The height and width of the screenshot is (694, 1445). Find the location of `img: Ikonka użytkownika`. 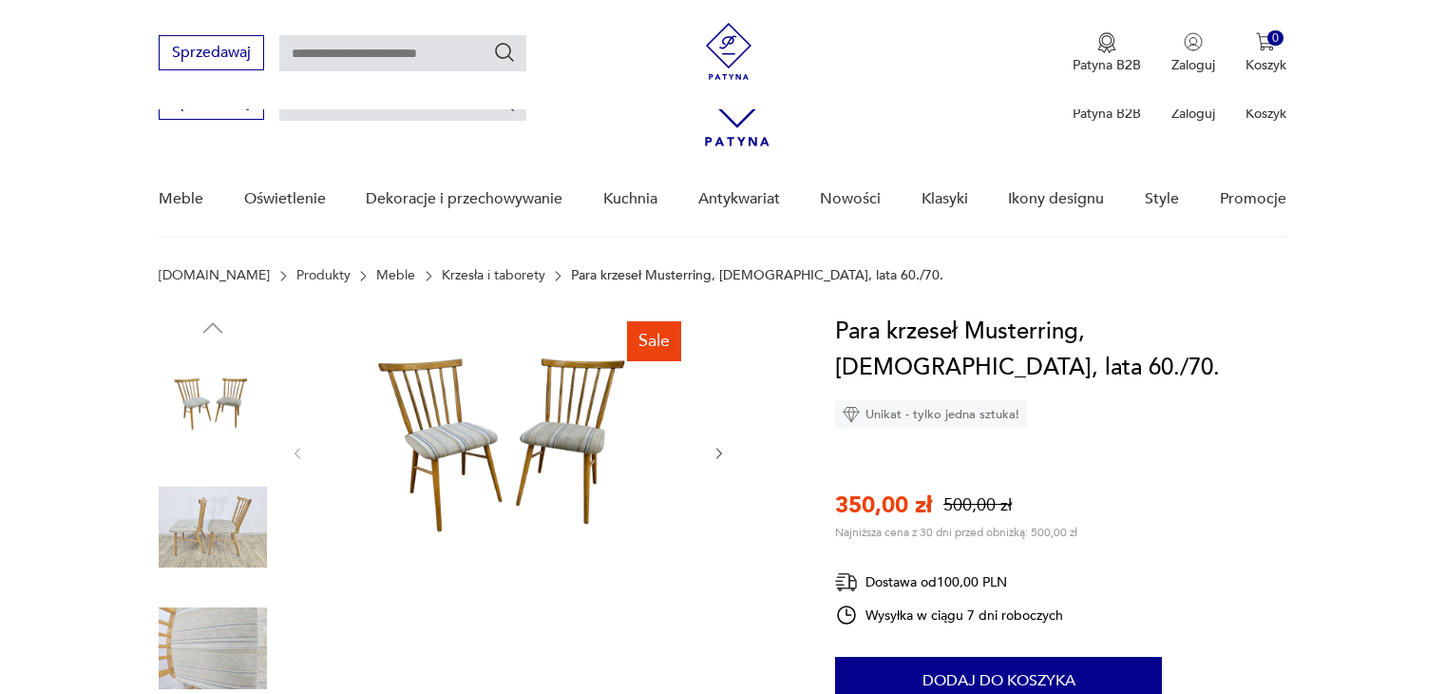

img: Ikonka użytkownika is located at coordinates (1194, 42).